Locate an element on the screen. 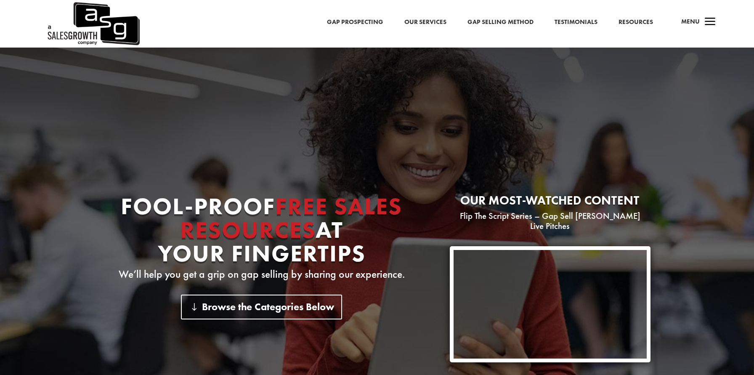 This screenshot has width=754, height=375. h1: Fool-proof At Your Fingertips is located at coordinates (261, 232).